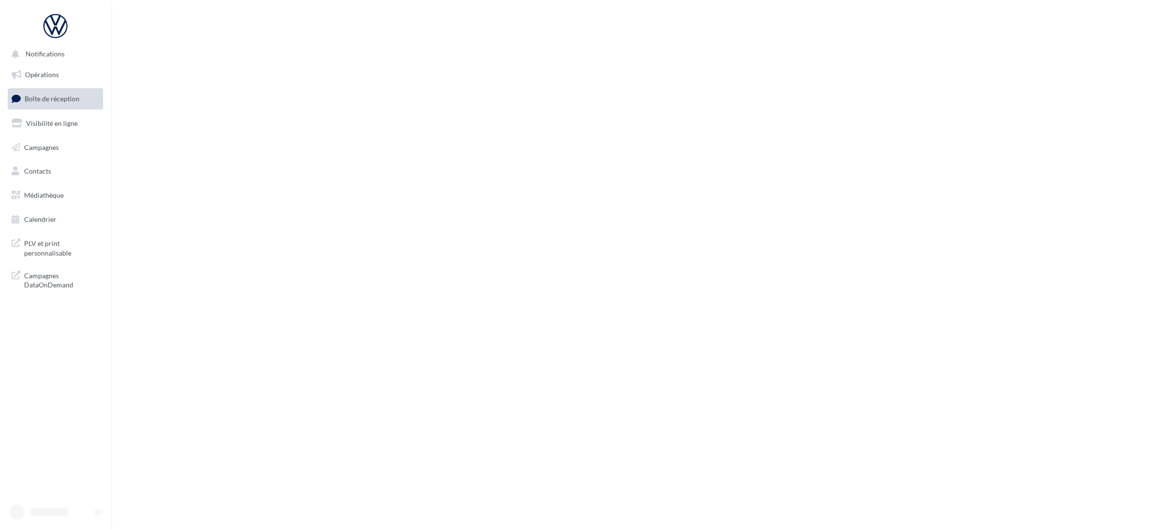 This screenshot has height=529, width=1157. What do you see at coordinates (55, 171) in the screenshot?
I see `a: Contacts` at bounding box center [55, 171].